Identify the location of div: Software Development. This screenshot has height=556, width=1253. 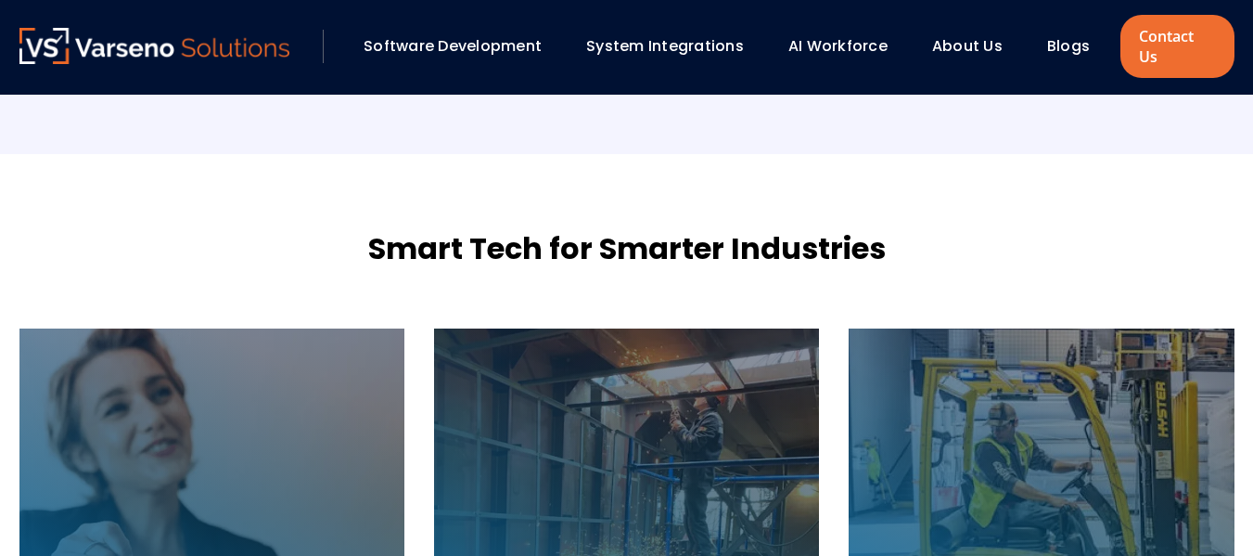
(461, 46).